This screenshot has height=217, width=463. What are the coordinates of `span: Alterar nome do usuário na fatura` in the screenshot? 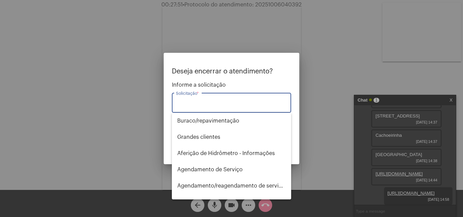 It's located at (232, 202).